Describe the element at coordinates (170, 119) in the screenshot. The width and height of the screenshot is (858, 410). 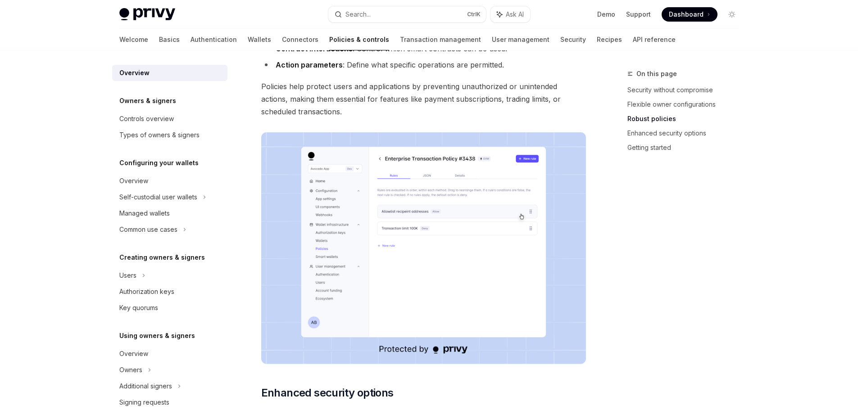
I see `a: Controls overview` at that location.